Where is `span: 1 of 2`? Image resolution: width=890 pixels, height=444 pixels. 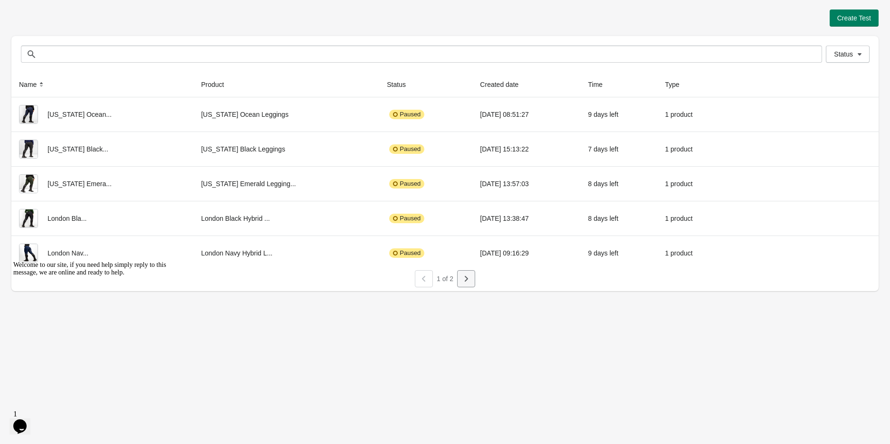 span: 1 of 2 is located at coordinates (445, 279).